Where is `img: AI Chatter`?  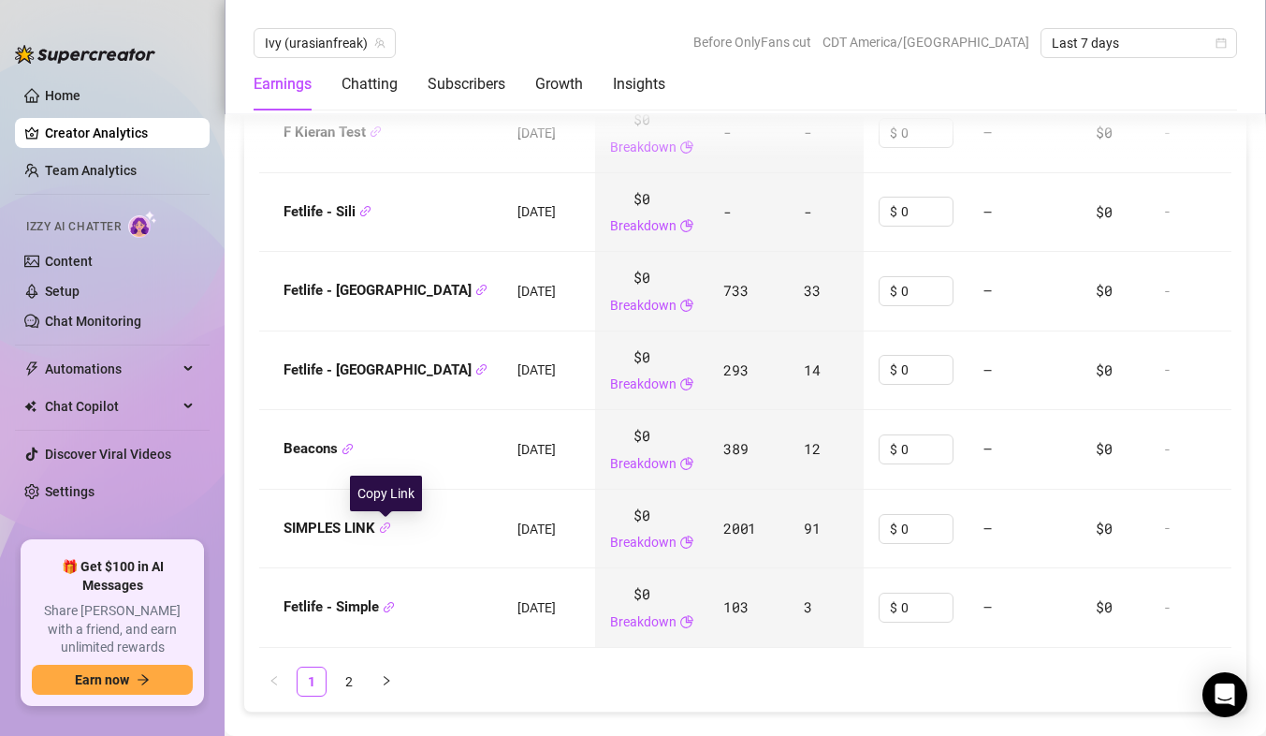
img: AI Chatter is located at coordinates (142, 224).